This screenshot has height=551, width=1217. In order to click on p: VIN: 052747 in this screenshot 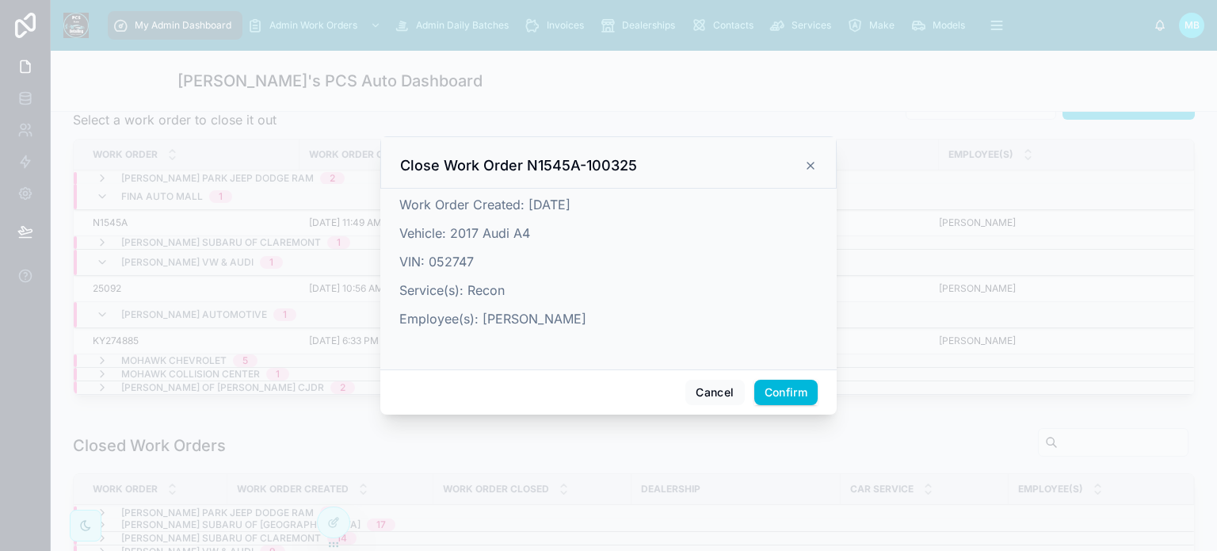, I will do `click(609, 261)`.